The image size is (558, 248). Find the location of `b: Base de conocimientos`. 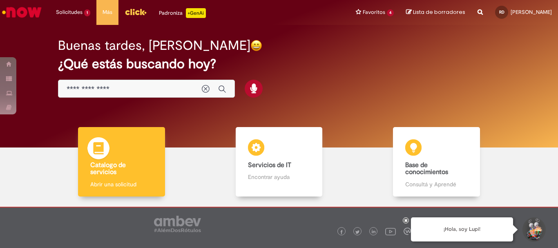

b: Base de conocimientos is located at coordinates (426, 169).